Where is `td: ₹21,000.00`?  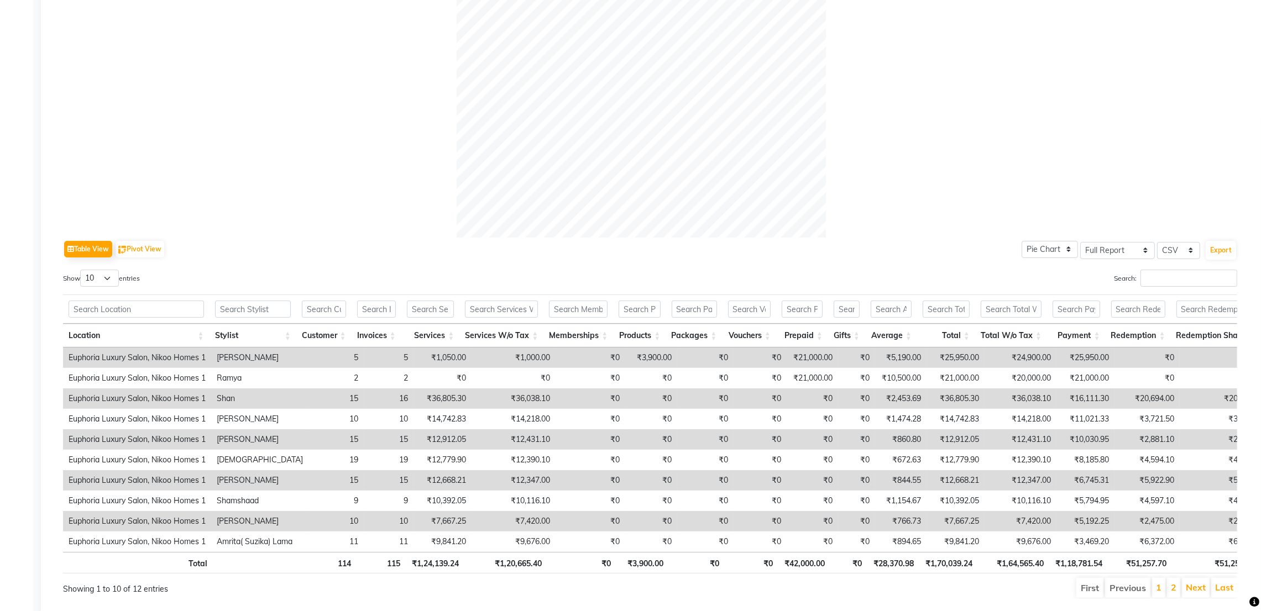
td: ₹21,000.00 is located at coordinates (812, 358).